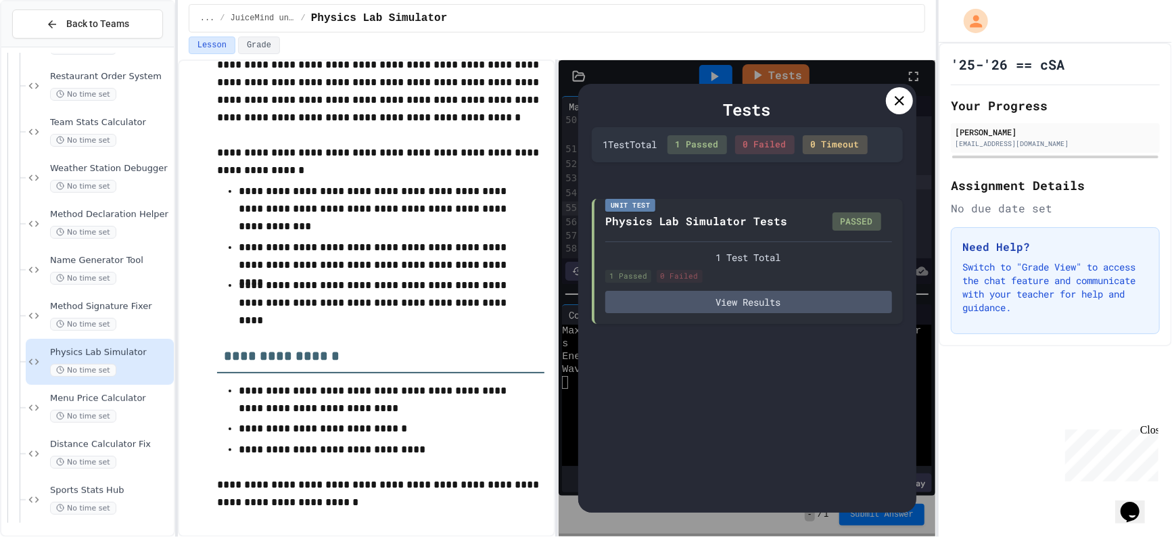 The image size is (1172, 537). What do you see at coordinates (110, 398) in the screenshot?
I see `span: Menu Price Calculator` at bounding box center [110, 398].